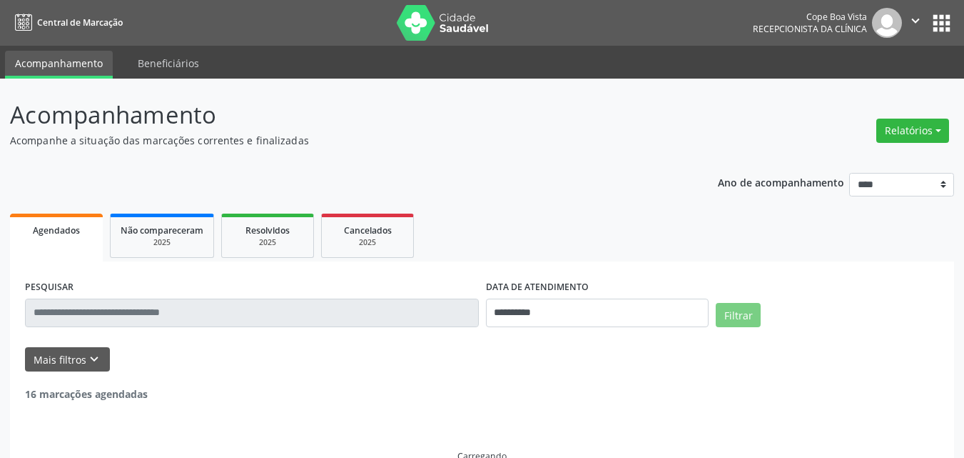  What do you see at coordinates (66, 22) in the screenshot?
I see `a: Central de Marcação` at bounding box center [66, 22].